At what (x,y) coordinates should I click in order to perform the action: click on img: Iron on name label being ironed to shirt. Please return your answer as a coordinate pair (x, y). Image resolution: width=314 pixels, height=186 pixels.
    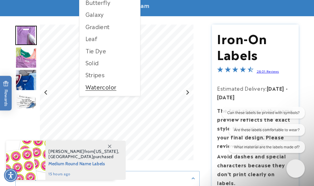
    Looking at the image, I should click on (26, 35).